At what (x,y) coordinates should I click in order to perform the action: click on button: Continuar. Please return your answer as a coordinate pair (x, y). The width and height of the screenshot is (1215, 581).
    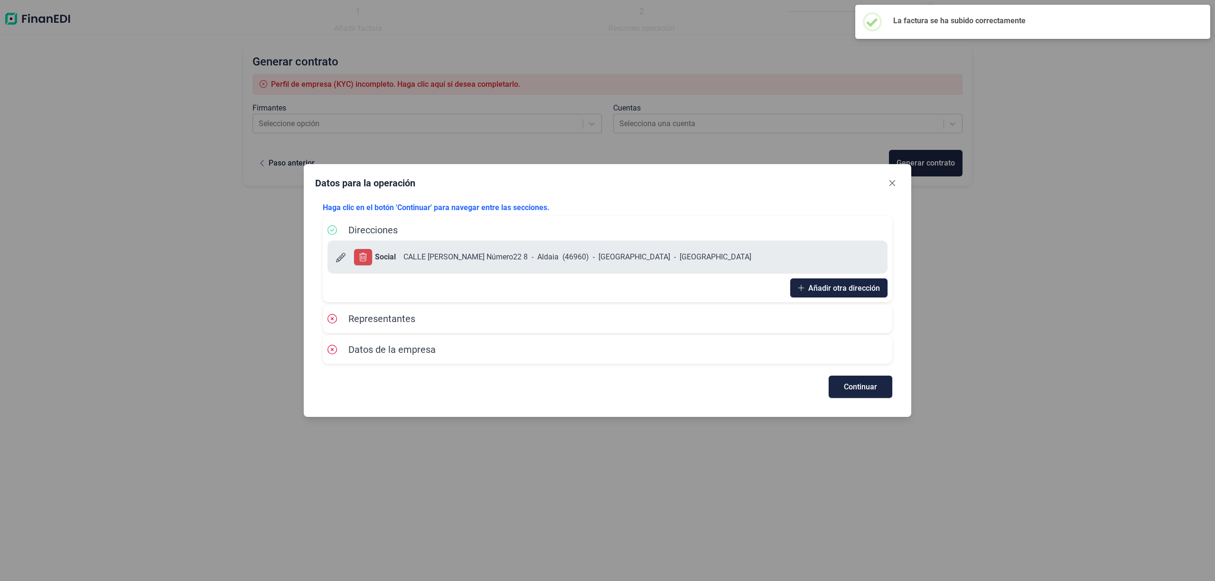
    Looking at the image, I should click on (860, 387).